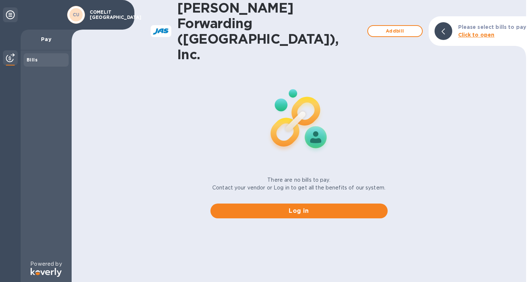 This screenshot has width=532, height=282. What do you see at coordinates (299, 184) in the screenshot?
I see `p: There are no bills to pay. Contact your vendor or Log in to get all the benefits of our system.` at bounding box center [299, 184].